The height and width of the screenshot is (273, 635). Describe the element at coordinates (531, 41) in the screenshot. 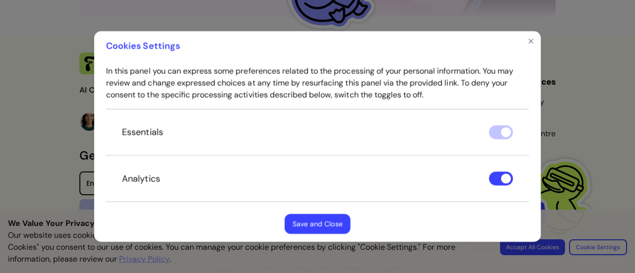

I see `button: Close` at that location.